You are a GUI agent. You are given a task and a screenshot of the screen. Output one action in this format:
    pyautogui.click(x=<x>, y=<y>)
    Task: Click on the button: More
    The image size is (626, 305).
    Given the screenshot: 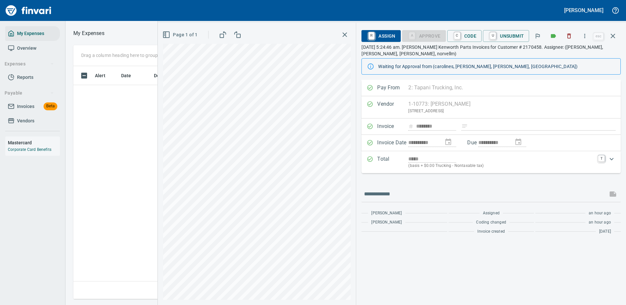 What is the action you would take?
    pyautogui.click(x=585, y=36)
    